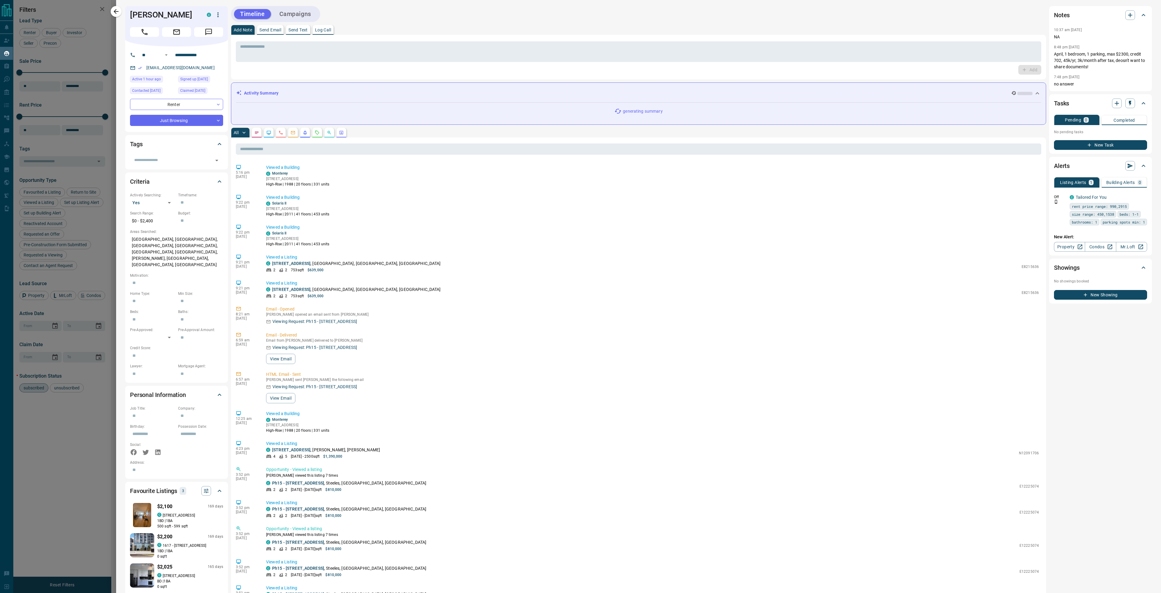 The width and height of the screenshot is (1161, 593). Describe the element at coordinates (200, 92) in the screenshot. I see `div: Fri Feb 28 2025` at that location.